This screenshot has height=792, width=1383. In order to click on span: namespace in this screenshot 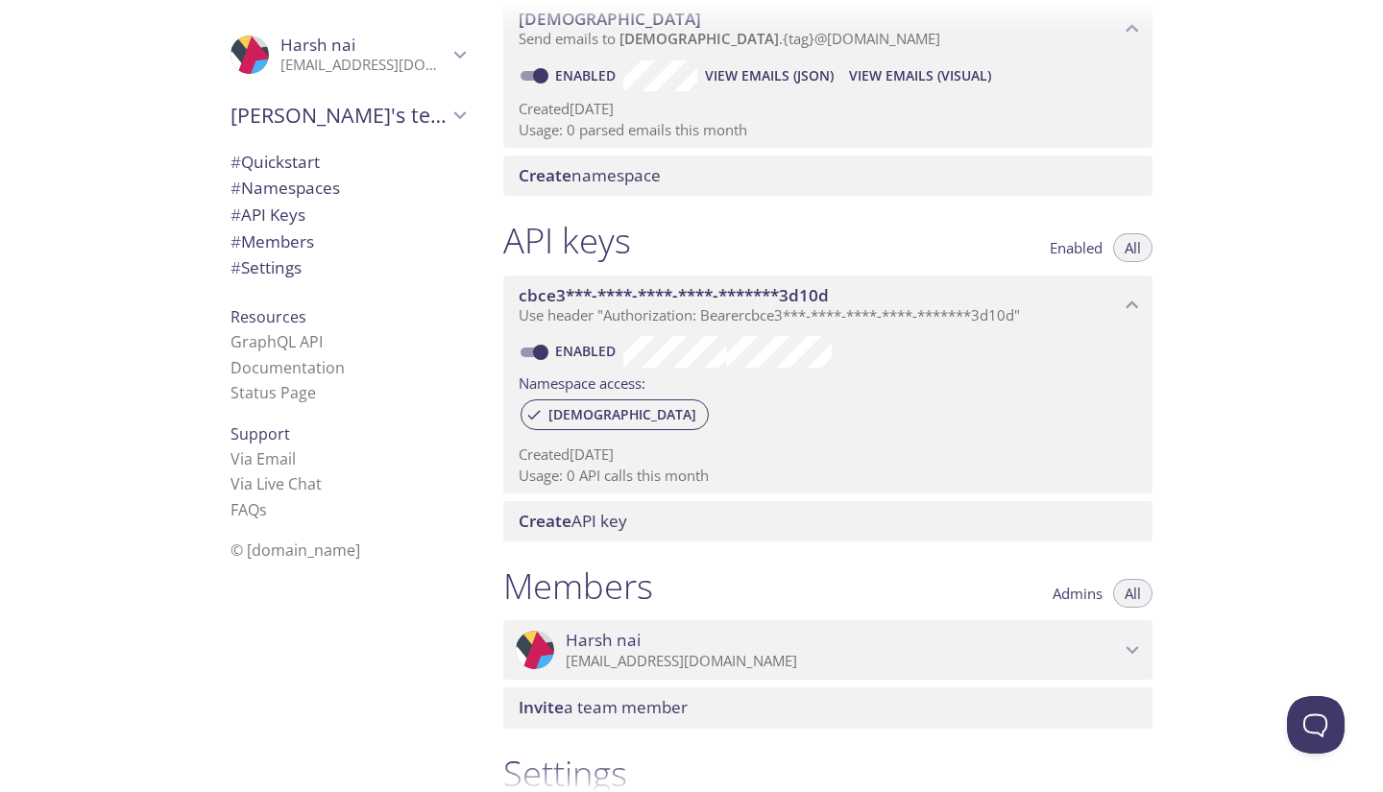, I will do `click(590, 175)`.